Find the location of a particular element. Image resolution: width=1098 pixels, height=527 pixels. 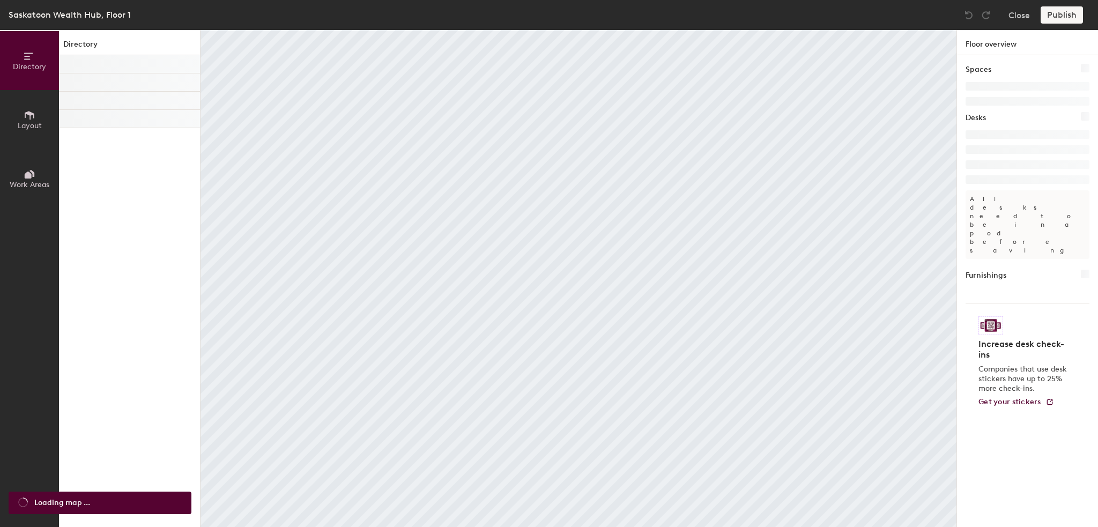

span: Work Areas is located at coordinates (29, 184).